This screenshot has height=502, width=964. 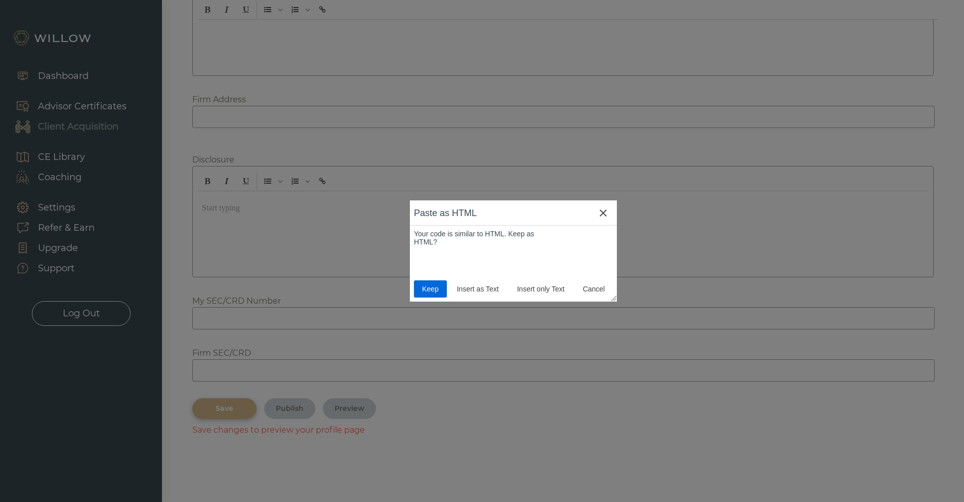 What do you see at coordinates (478, 289) in the screenshot?
I see `button: Insert as Text` at bounding box center [478, 289].